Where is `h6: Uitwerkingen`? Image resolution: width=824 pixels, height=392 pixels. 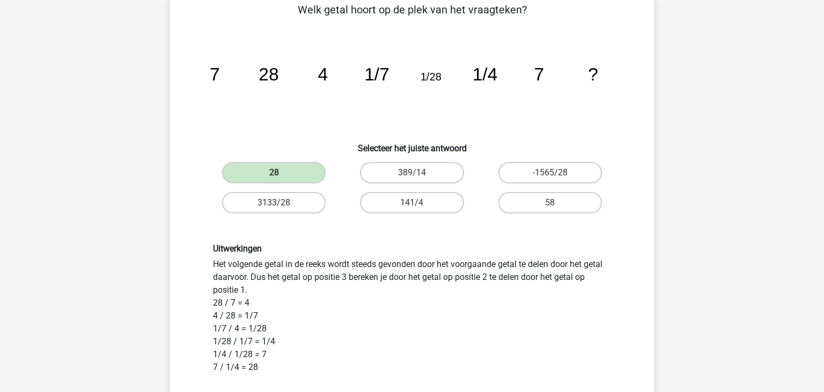
h6: Uitwerkingen is located at coordinates (412, 248).